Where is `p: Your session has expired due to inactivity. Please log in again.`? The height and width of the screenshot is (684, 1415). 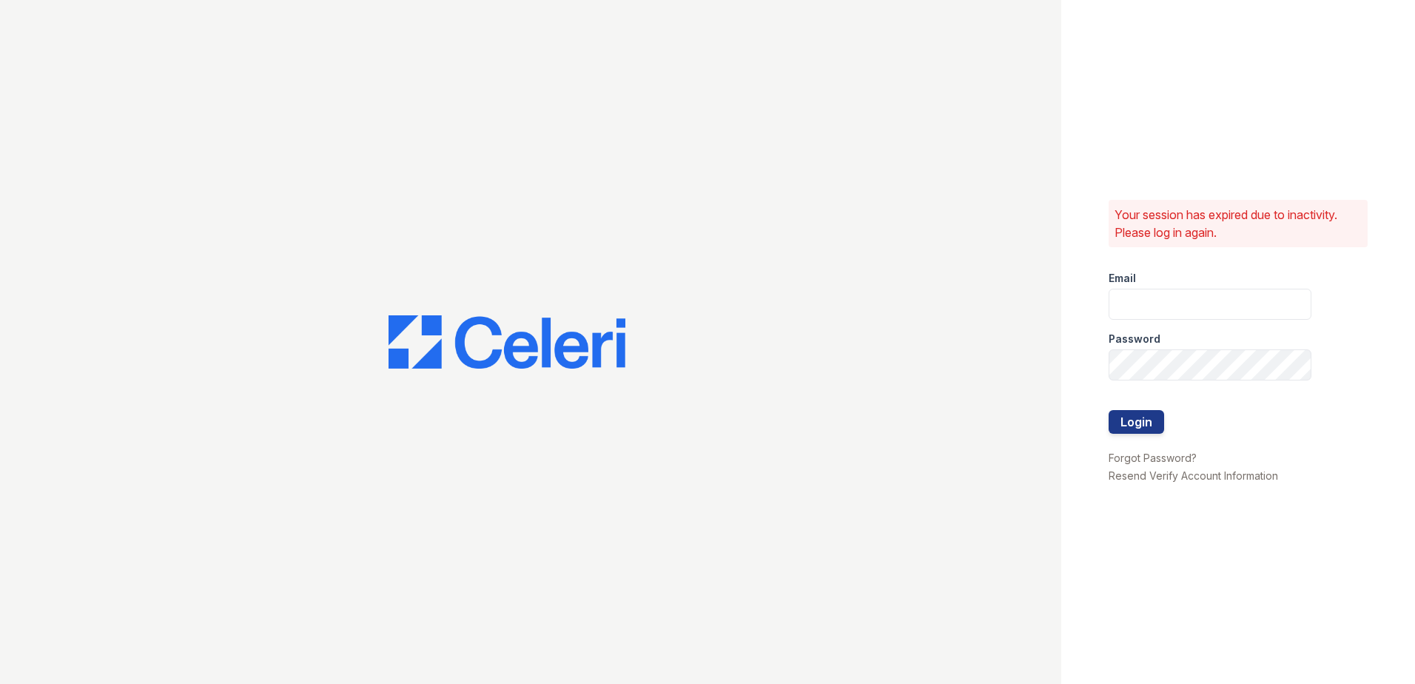
p: Your session has expired due to inactivity. Please log in again. is located at coordinates (1238, 224).